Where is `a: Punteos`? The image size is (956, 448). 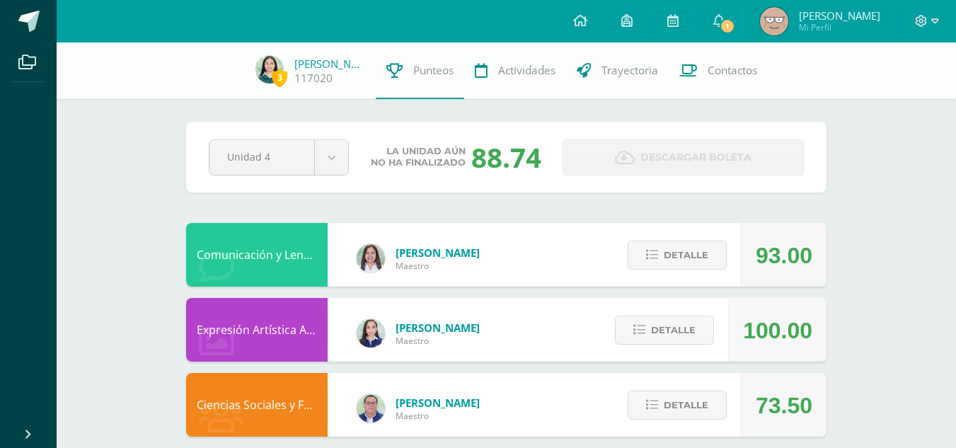 a: Punteos is located at coordinates (420, 71).